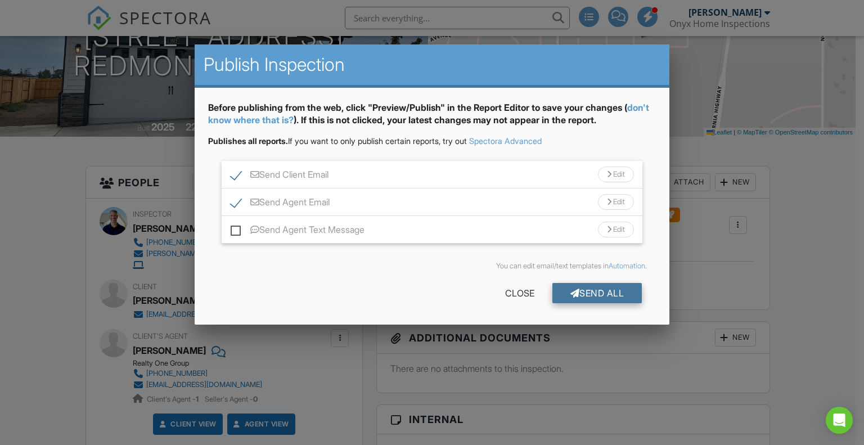 Image resolution: width=864 pixels, height=445 pixels. What do you see at coordinates (337, 141) in the screenshot?
I see `span: If you want to only publish certain reports, try out` at bounding box center [337, 141].